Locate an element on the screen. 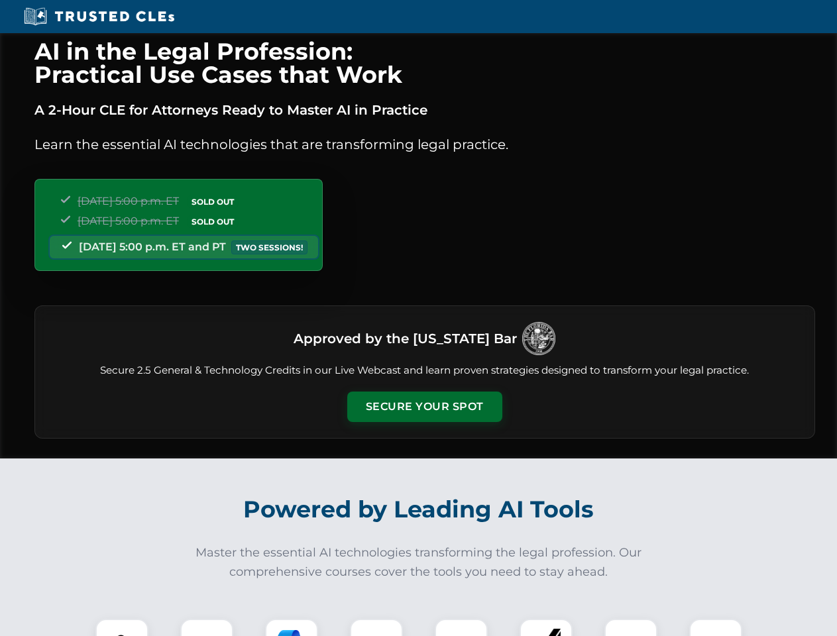 The height and width of the screenshot is (636, 837). button: Secure Your Spot is located at coordinates (425, 407).